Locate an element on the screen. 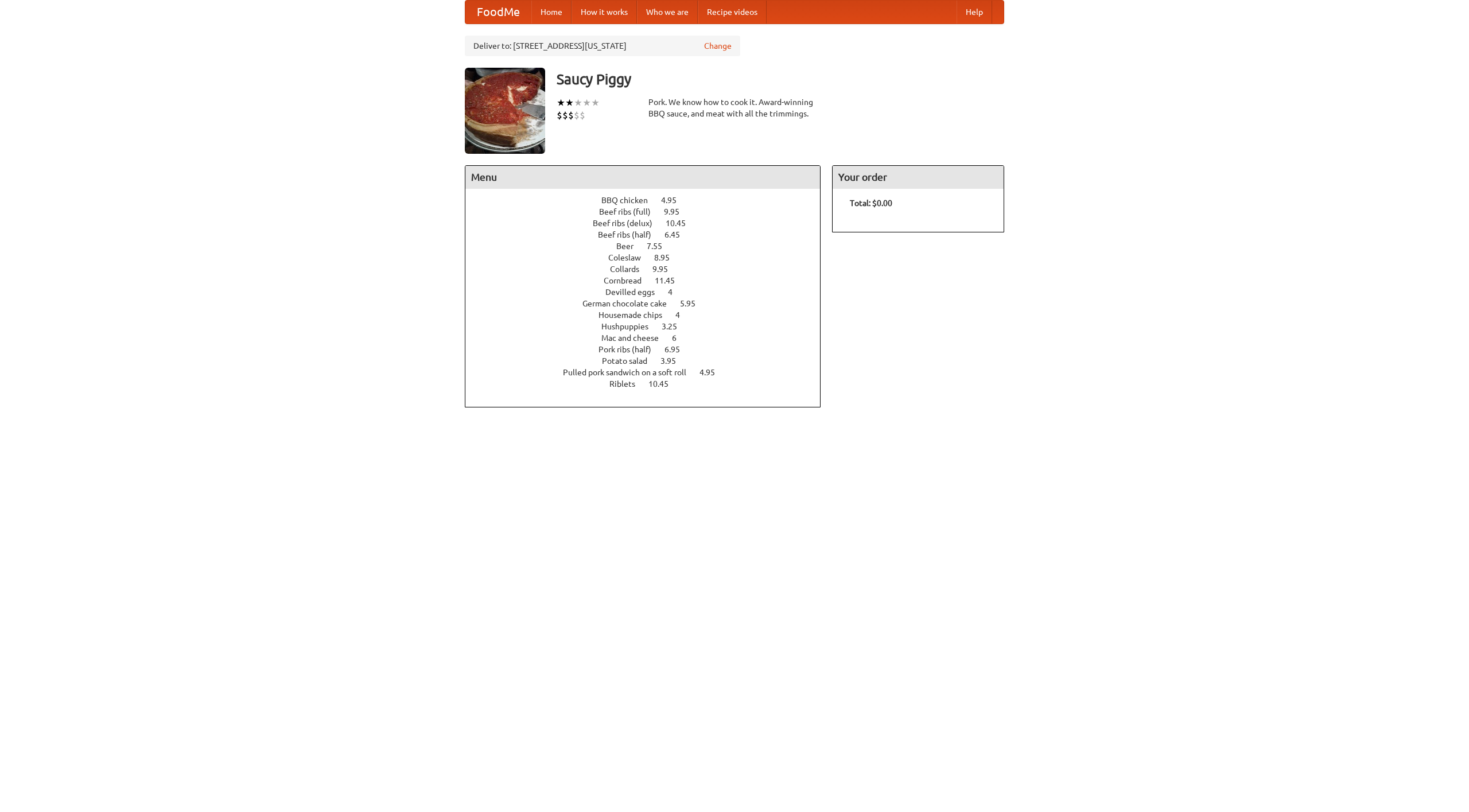 The width and height of the screenshot is (1469, 812). a: Mac and cheese 6 is located at coordinates (650, 338).